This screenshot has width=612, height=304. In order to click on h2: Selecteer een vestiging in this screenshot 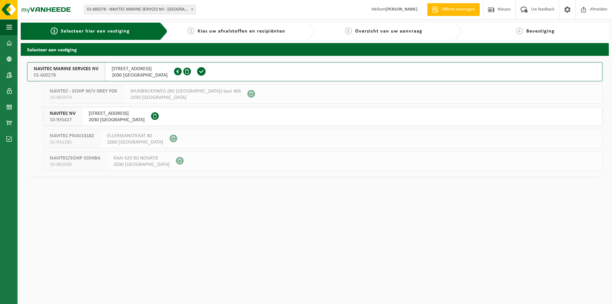, I will do `click(315, 49)`.